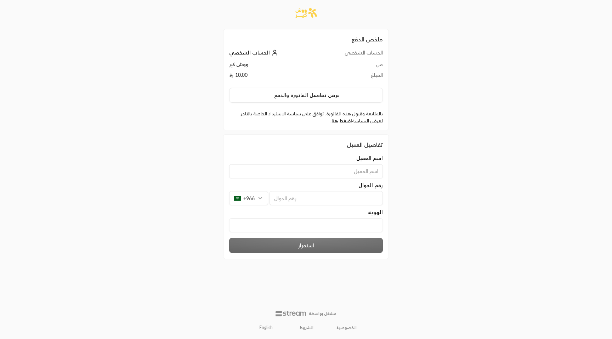 The image size is (612, 339). What do you see at coordinates (349, 77) in the screenshot?
I see `td: المبلغ` at bounding box center [349, 77].